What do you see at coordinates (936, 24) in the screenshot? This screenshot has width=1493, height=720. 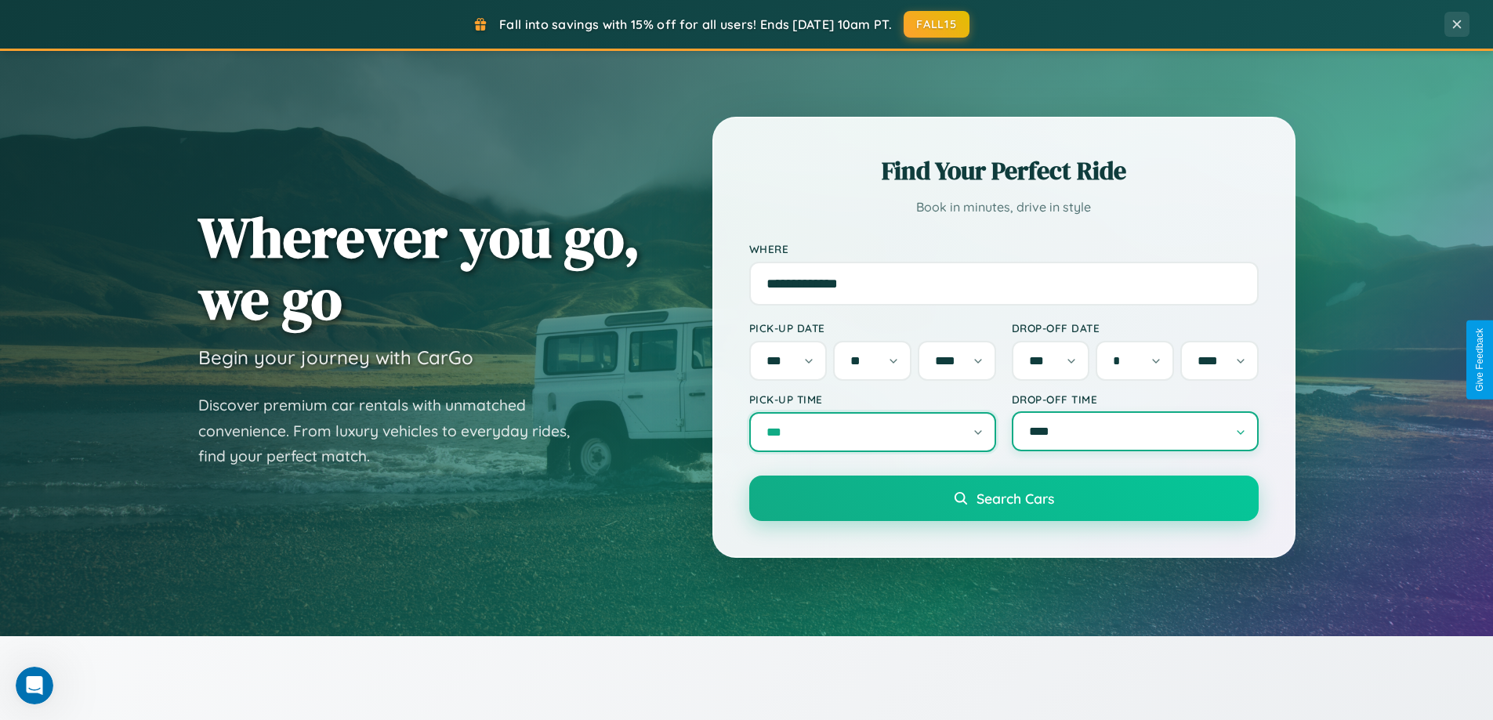 I see `button: FALL15` at bounding box center [936, 24].